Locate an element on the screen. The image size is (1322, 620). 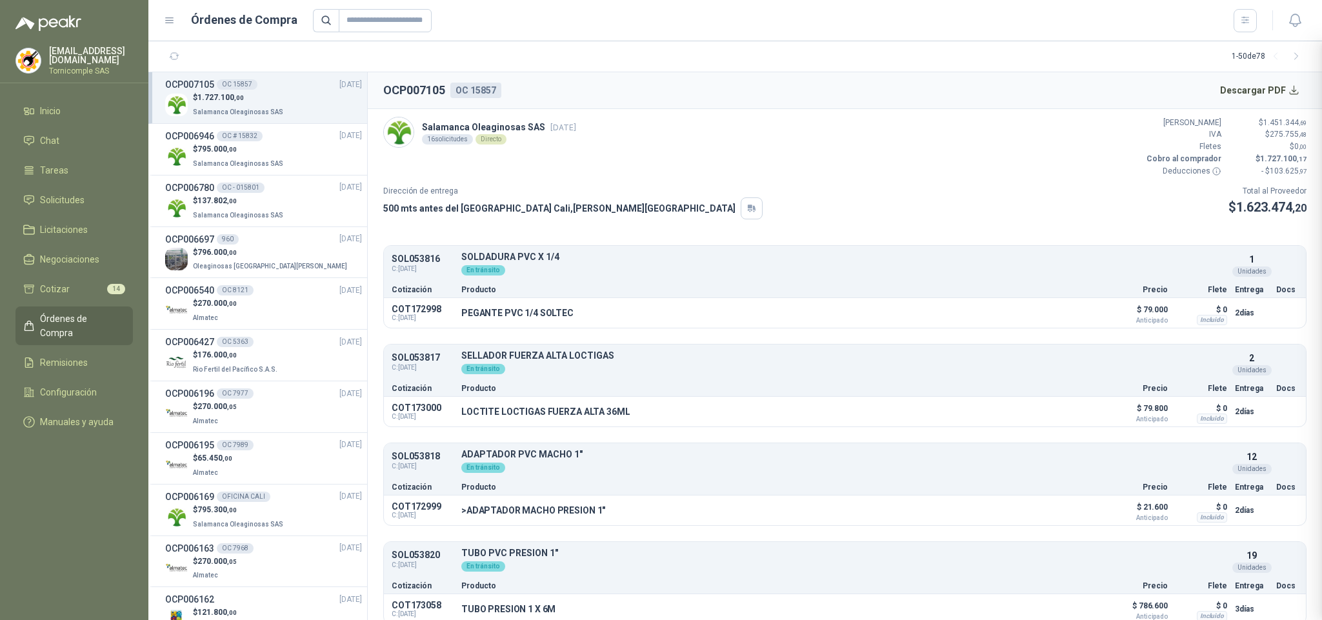
span: Tareas is located at coordinates (54, 170).